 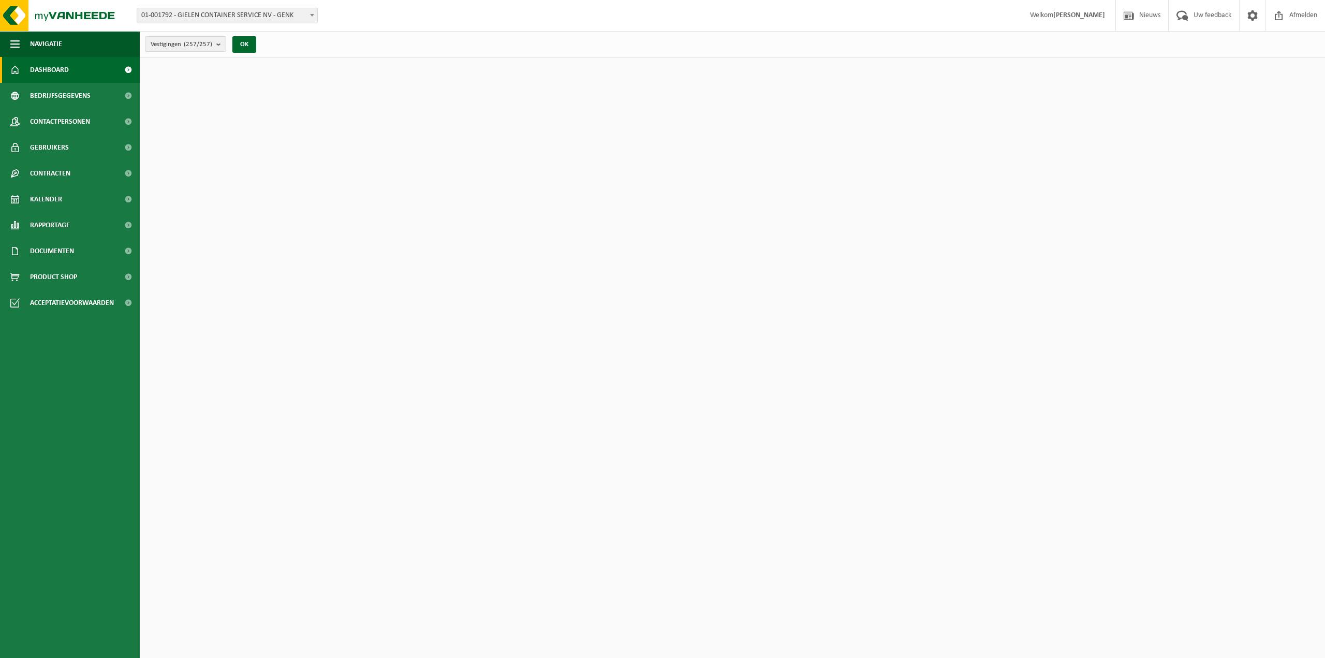 I want to click on button: OK, so click(x=244, y=44).